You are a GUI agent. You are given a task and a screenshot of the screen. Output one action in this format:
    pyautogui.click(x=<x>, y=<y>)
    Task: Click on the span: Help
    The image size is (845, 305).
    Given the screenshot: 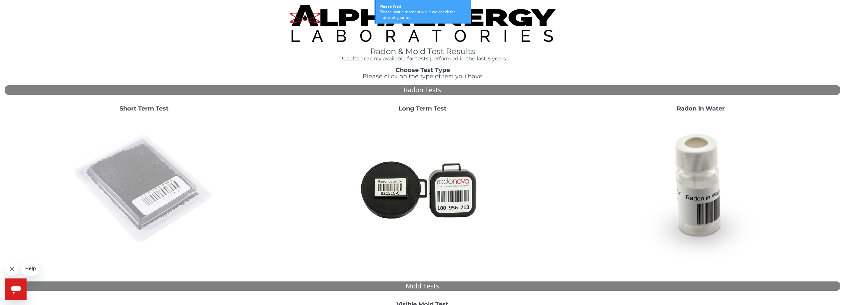 What is the action you would take?
    pyautogui.click(x=9, y=7)
    